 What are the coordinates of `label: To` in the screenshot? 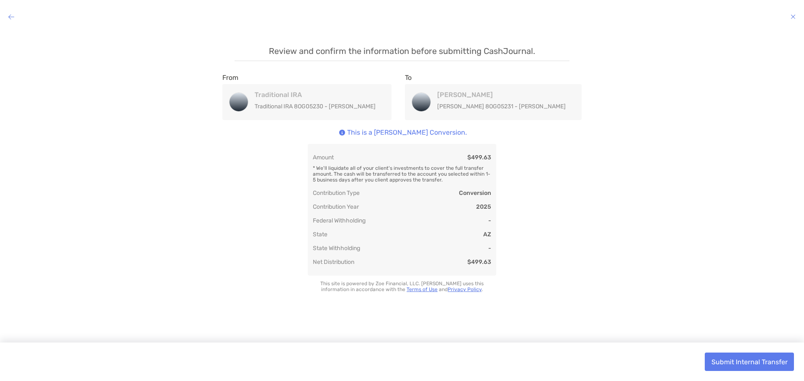 It's located at (408, 77).